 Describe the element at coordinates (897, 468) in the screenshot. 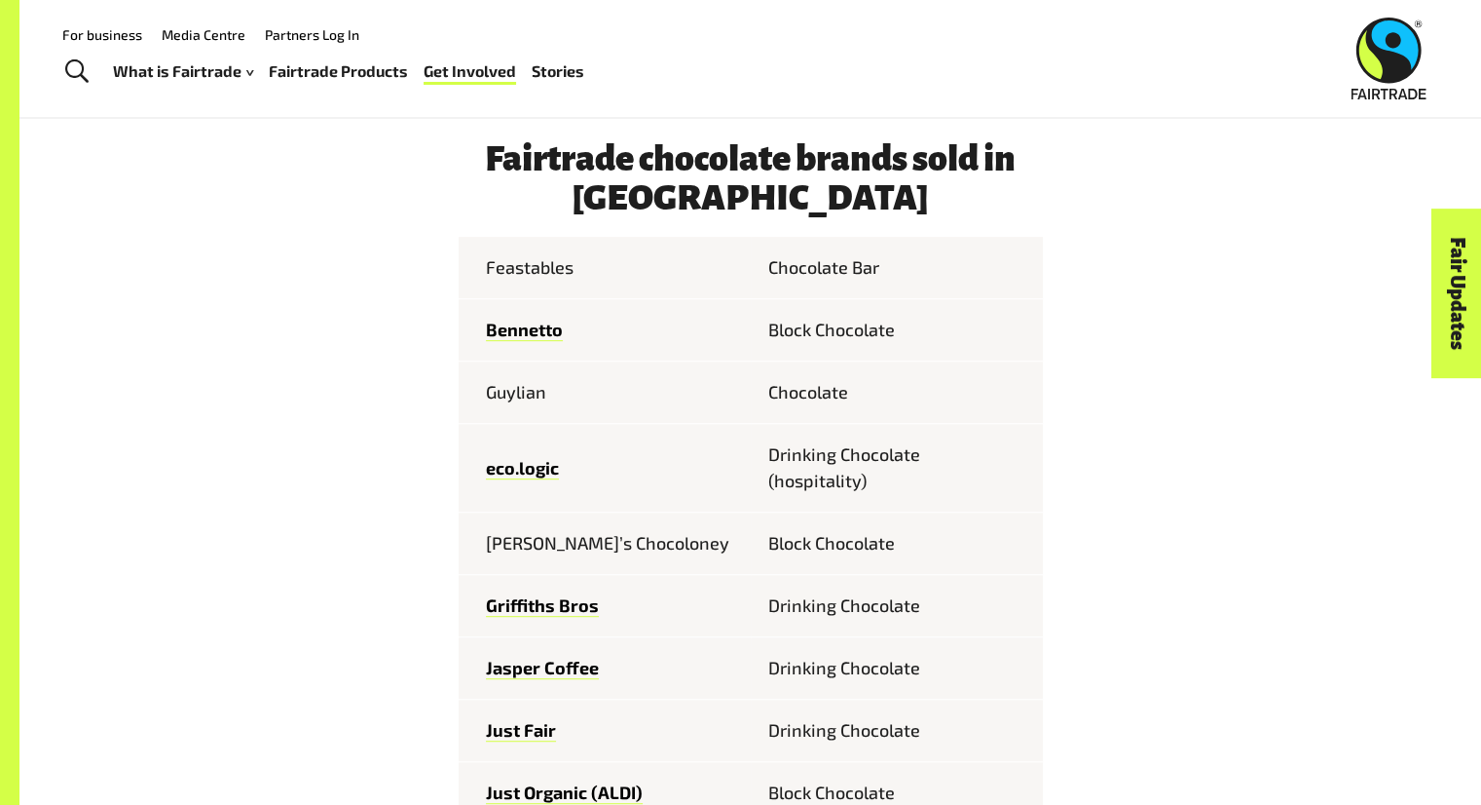

I see `td: Drinking Chocolate (hospitality)` at that location.